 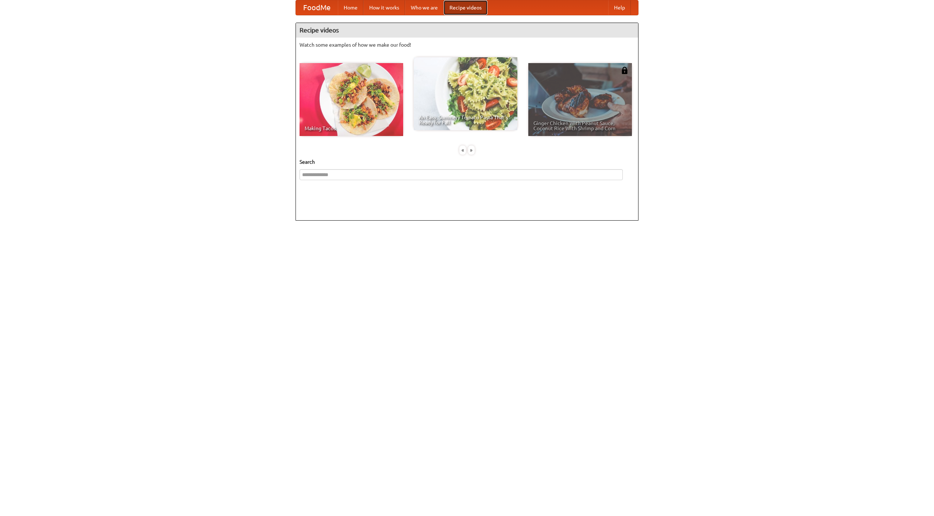 I want to click on img: 483408.png, so click(x=625, y=70).